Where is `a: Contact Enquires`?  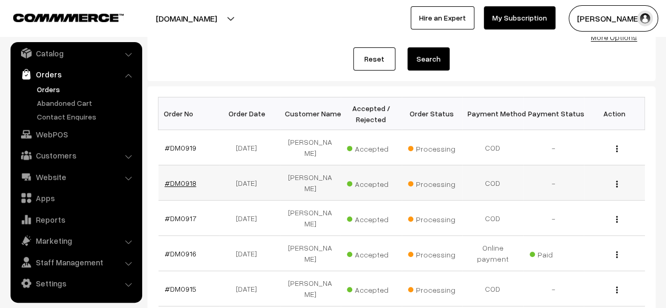 a: Contact Enquires is located at coordinates (86, 116).